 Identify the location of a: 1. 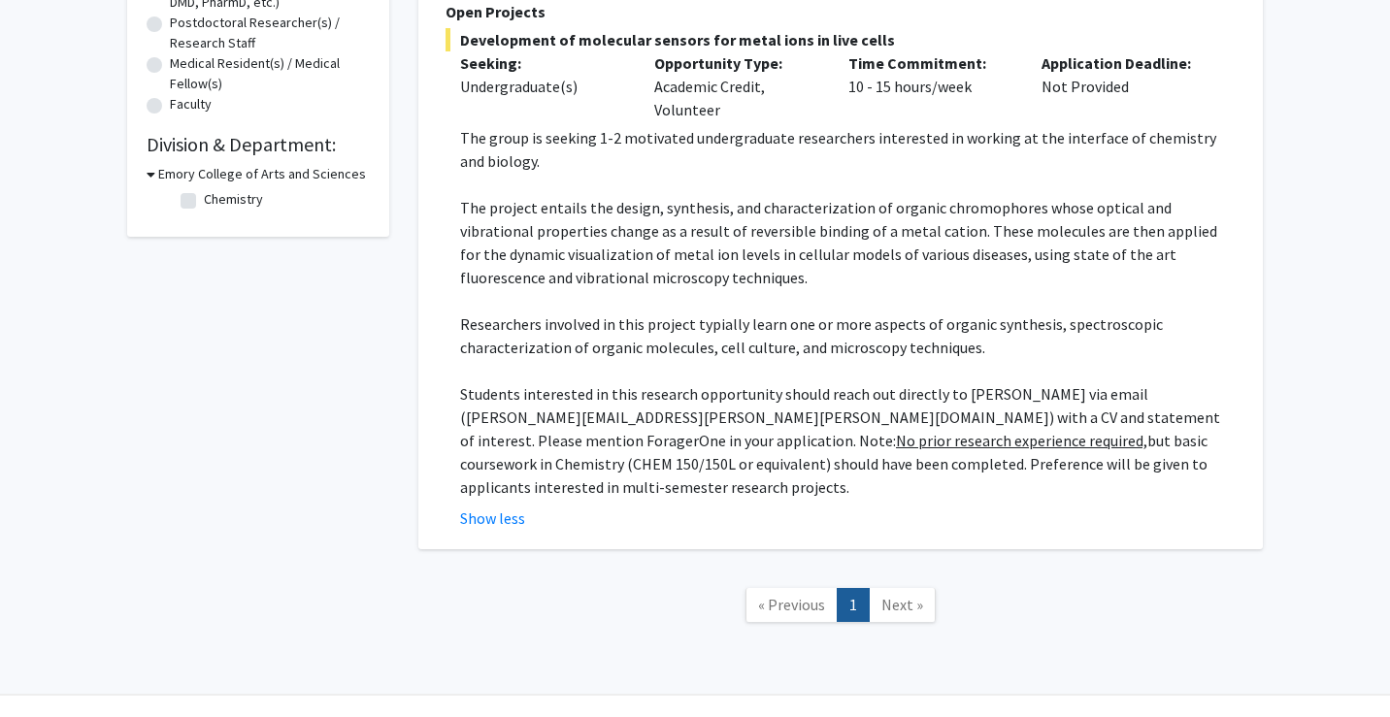
(853, 605).